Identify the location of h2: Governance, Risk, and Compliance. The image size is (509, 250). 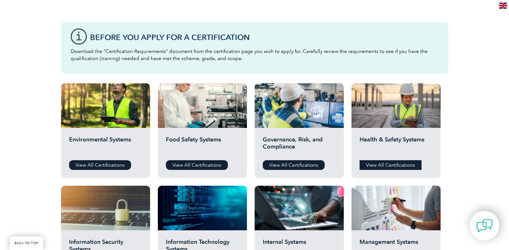
(299, 146).